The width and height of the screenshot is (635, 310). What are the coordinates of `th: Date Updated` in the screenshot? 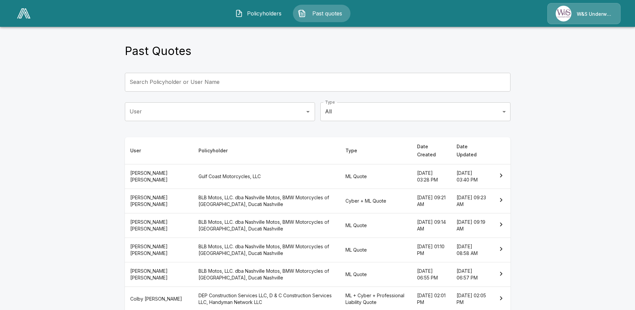 It's located at (472, 150).